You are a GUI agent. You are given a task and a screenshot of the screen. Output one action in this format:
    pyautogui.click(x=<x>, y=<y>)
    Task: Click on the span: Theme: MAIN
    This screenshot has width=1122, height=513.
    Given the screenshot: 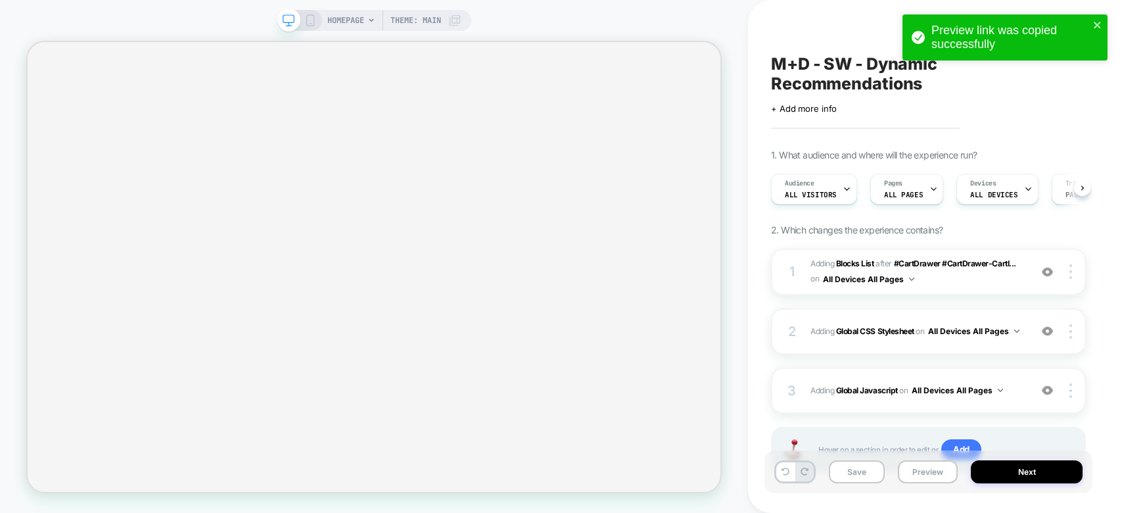 What is the action you would take?
    pyautogui.click(x=415, y=20)
    